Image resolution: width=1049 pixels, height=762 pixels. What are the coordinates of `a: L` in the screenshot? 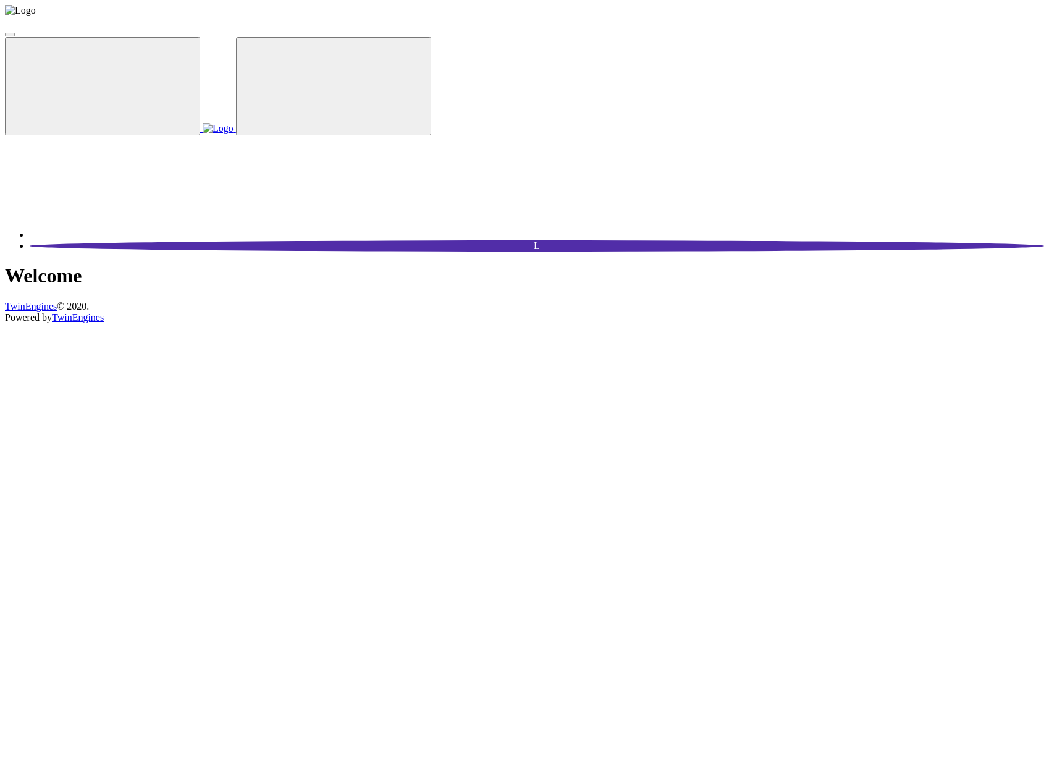 It's located at (537, 246).